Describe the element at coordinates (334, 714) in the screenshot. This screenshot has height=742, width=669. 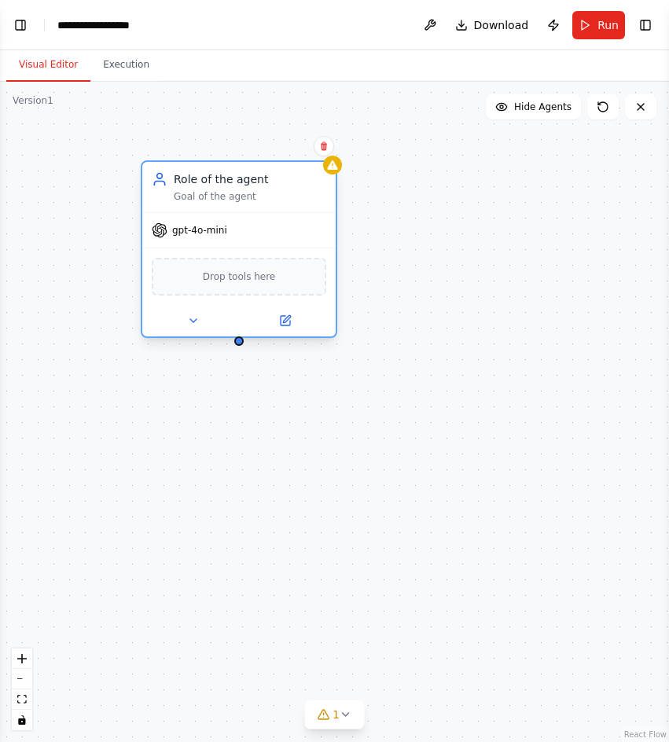
I see `button: 1` at that location.